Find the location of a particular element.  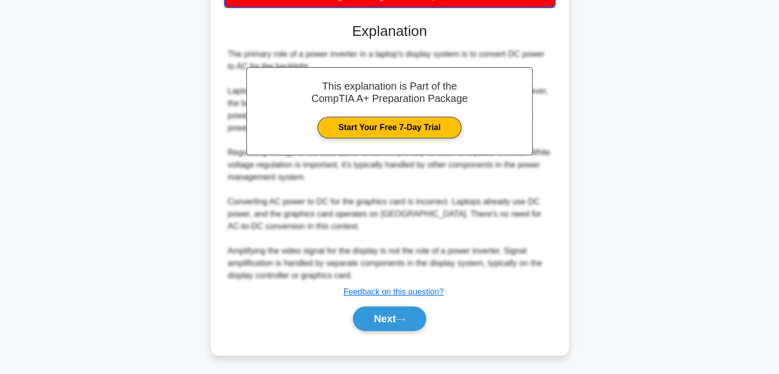

h3: Explanation is located at coordinates (390, 31).